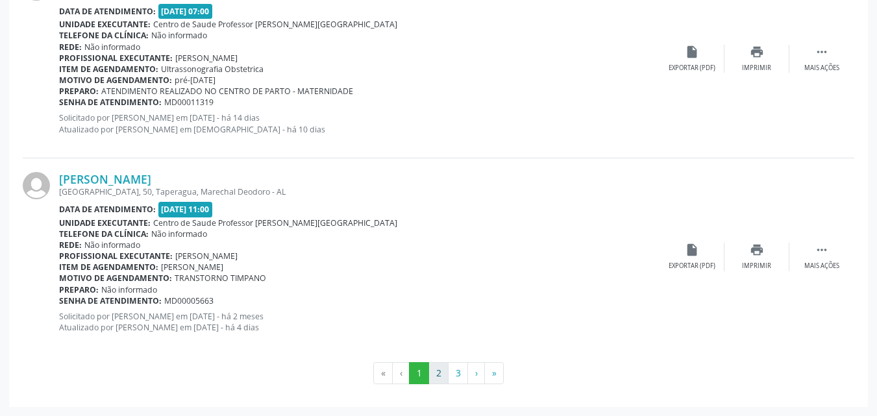  What do you see at coordinates (227, 91) in the screenshot?
I see `span: ATENDIMENTO REALIZADO NO CENTRO DE PARTO - MATERNIDADE` at bounding box center [227, 91].